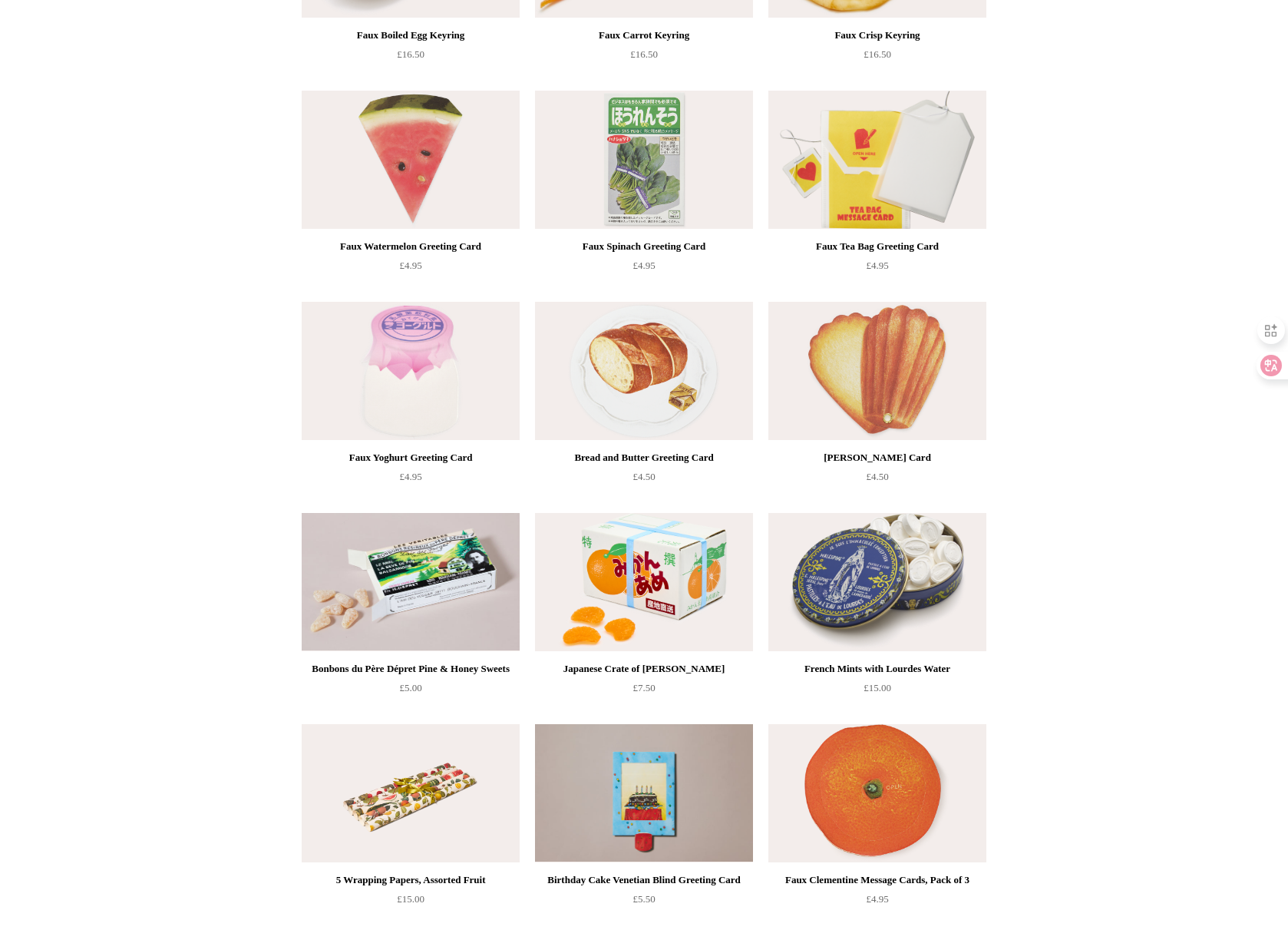 This screenshot has width=1288, height=930. I want to click on div: Bread and Butter Greeting Card, so click(644, 458).